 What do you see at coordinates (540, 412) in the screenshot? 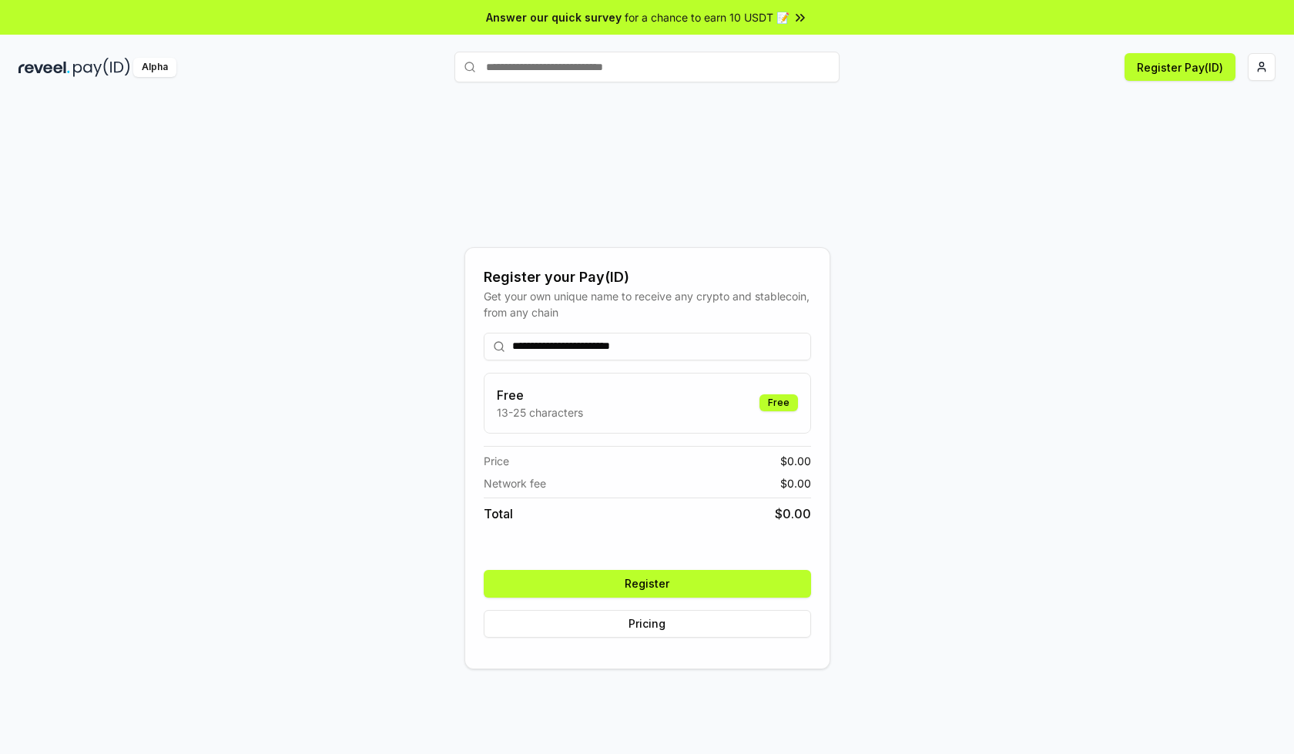
I see `p: 13-25 characters` at bounding box center [540, 412].